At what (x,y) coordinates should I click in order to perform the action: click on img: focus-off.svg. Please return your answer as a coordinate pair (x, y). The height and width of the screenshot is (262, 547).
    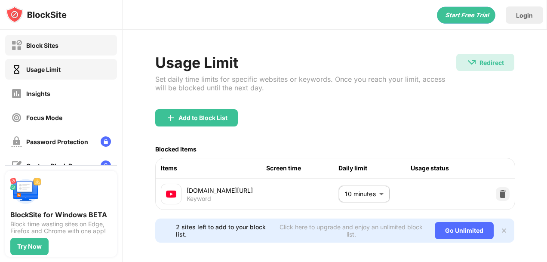
    Looking at the image, I should click on (16, 117).